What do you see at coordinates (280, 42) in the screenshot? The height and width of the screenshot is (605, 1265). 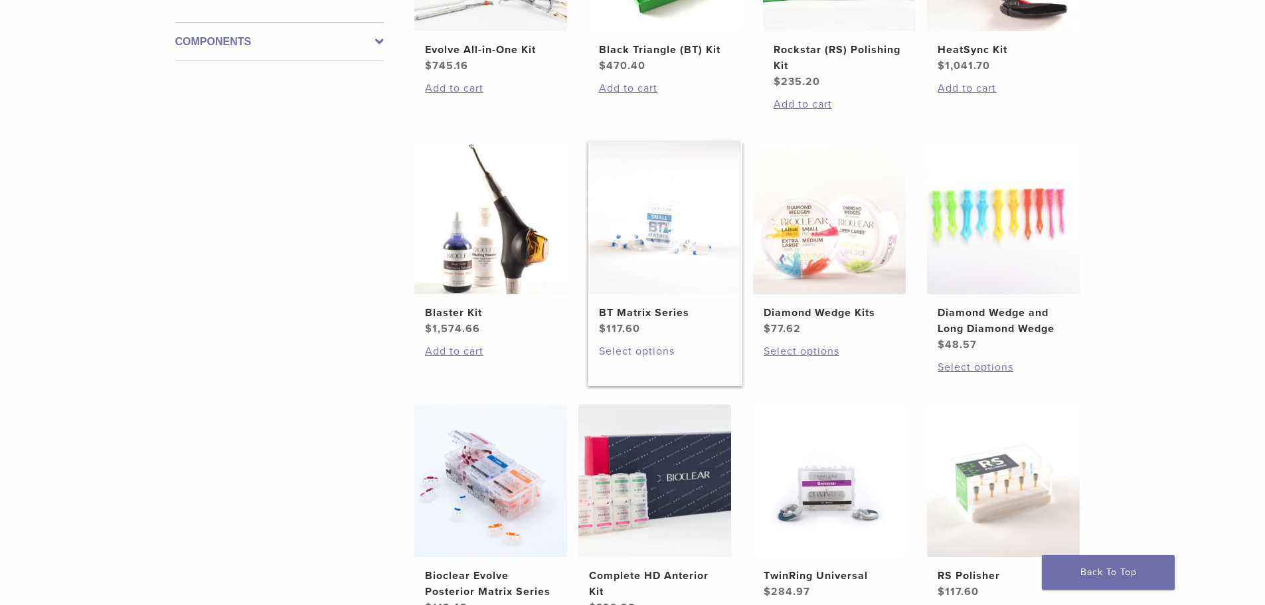 I see `label: Components` at bounding box center [280, 42].